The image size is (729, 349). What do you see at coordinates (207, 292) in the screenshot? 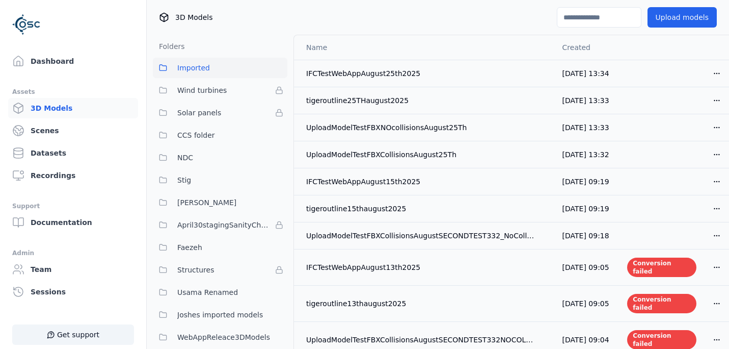
I see `span: Usama Renamed` at bounding box center [207, 292].